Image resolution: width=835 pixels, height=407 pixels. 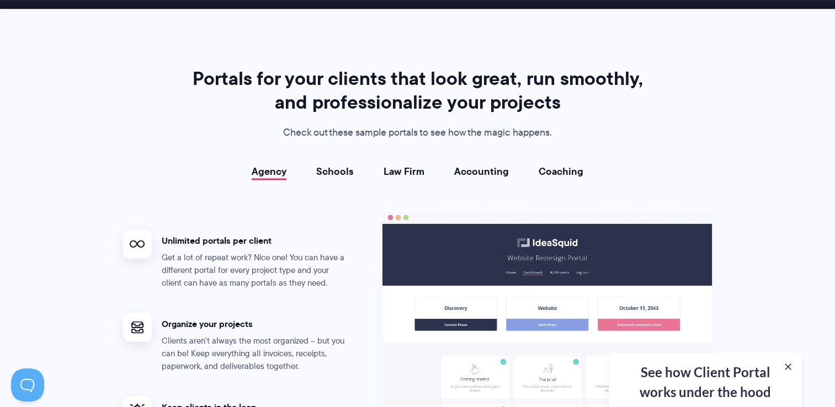 What do you see at coordinates (255, 323) in the screenshot?
I see `h4: Organize your projects` at bounding box center [255, 323].